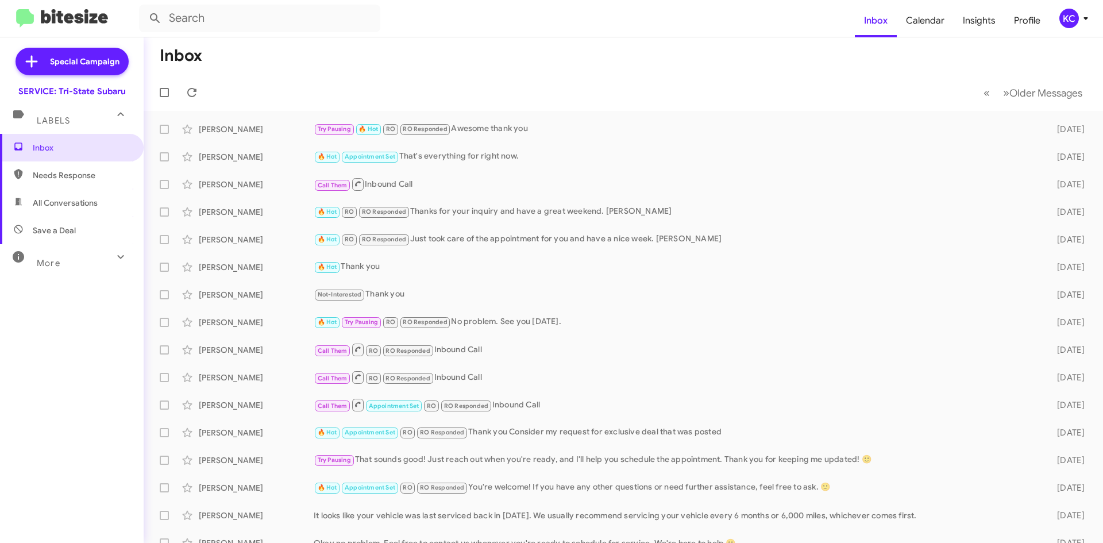 The width and height of the screenshot is (1103, 543). I want to click on div: SERVICE: Tri-State Subaru, so click(72, 91).